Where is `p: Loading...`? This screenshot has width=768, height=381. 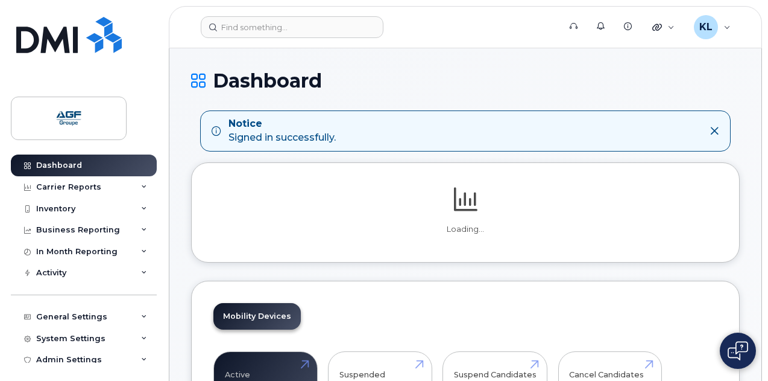
p: Loading... is located at coordinates (466, 229).